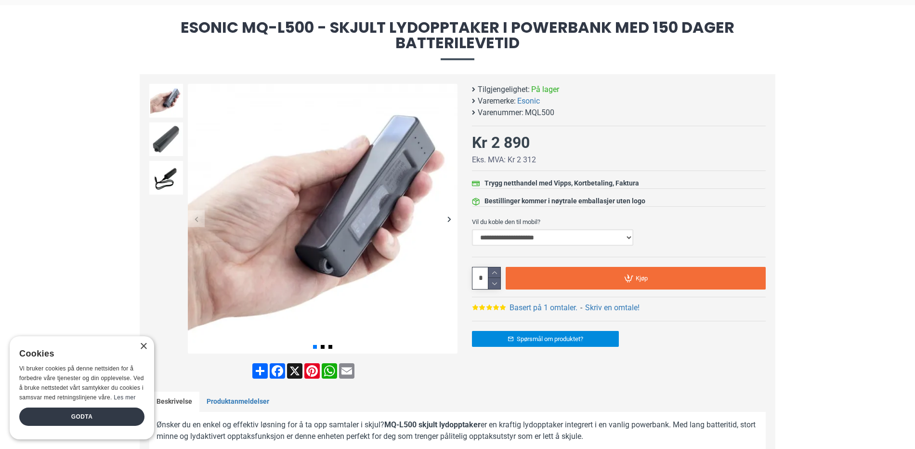  Describe the element at coordinates (315, 347) in the screenshot. I see `span: Go to slide 1` at that location.